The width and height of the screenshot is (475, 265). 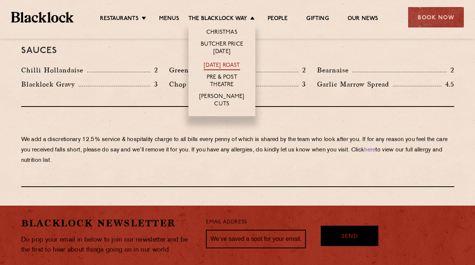 What do you see at coordinates (190, 84) in the screenshot?
I see `p: Chop Sauce` at bounding box center [190, 84].